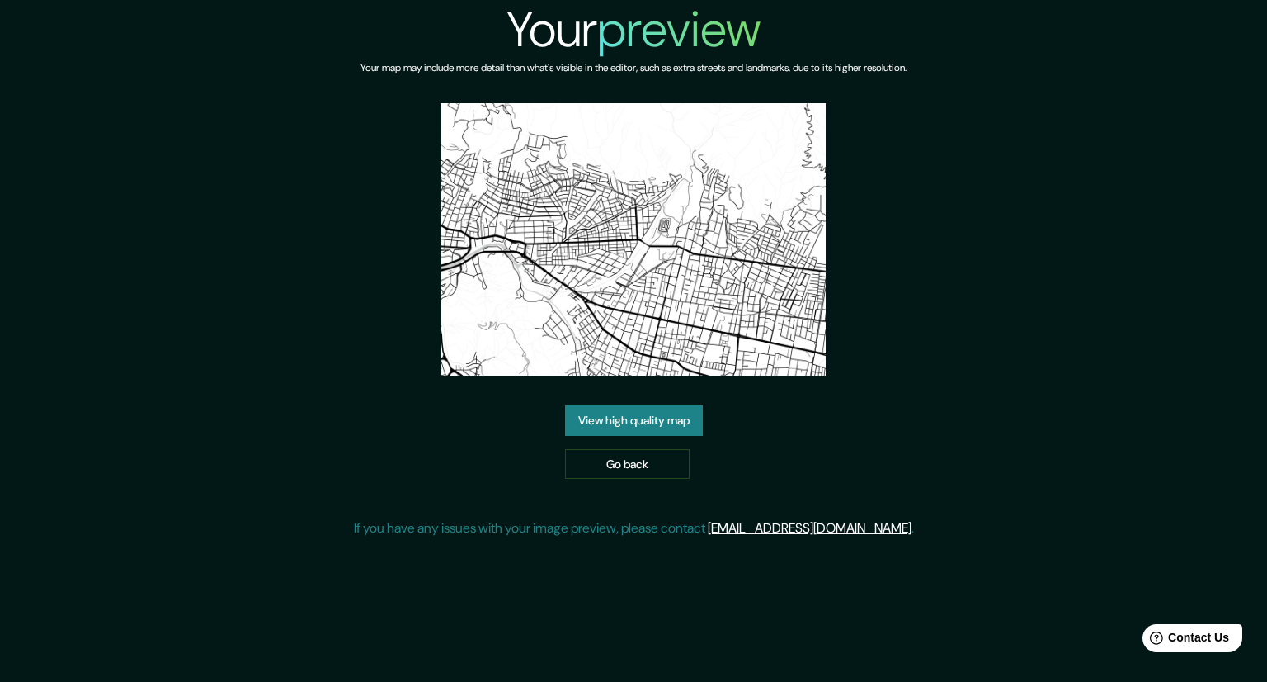 This screenshot has width=1267, height=682. I want to click on a: View high quality map, so click(634, 420).